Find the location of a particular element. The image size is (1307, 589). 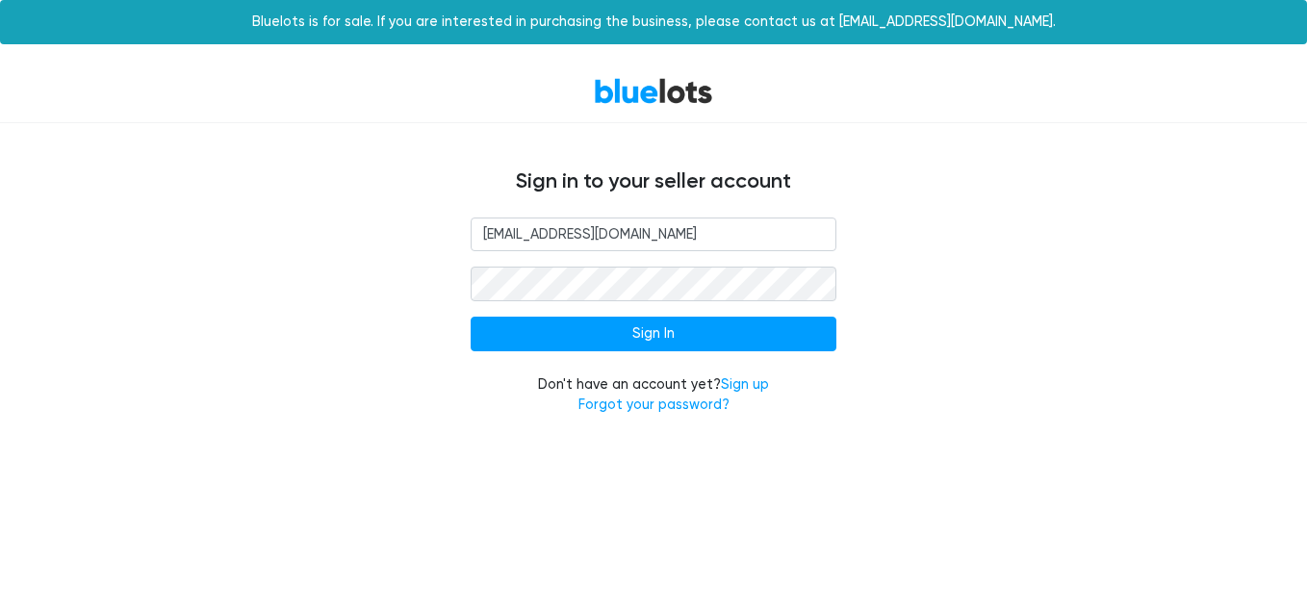

input: Email is located at coordinates (653, 235).